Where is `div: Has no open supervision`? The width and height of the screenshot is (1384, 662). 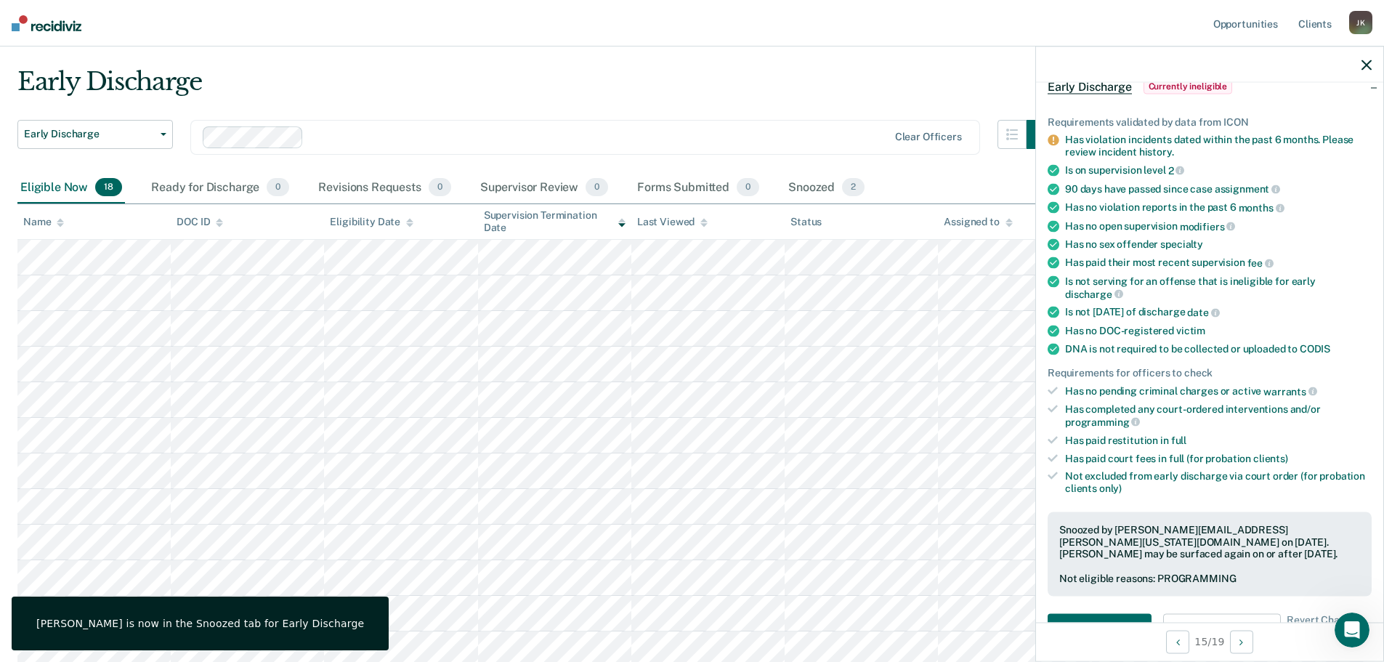
div: Has no open supervision is located at coordinates (1218, 226).